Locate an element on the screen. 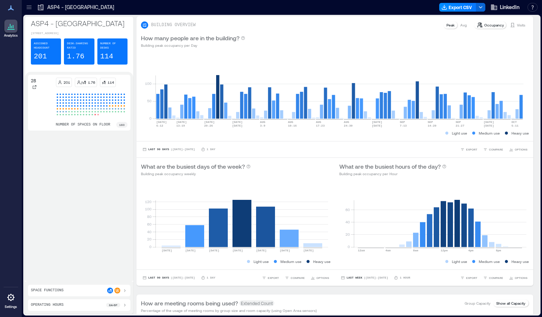 The width and height of the screenshot is (542, 317). tspan: 120 is located at coordinates (148, 202).